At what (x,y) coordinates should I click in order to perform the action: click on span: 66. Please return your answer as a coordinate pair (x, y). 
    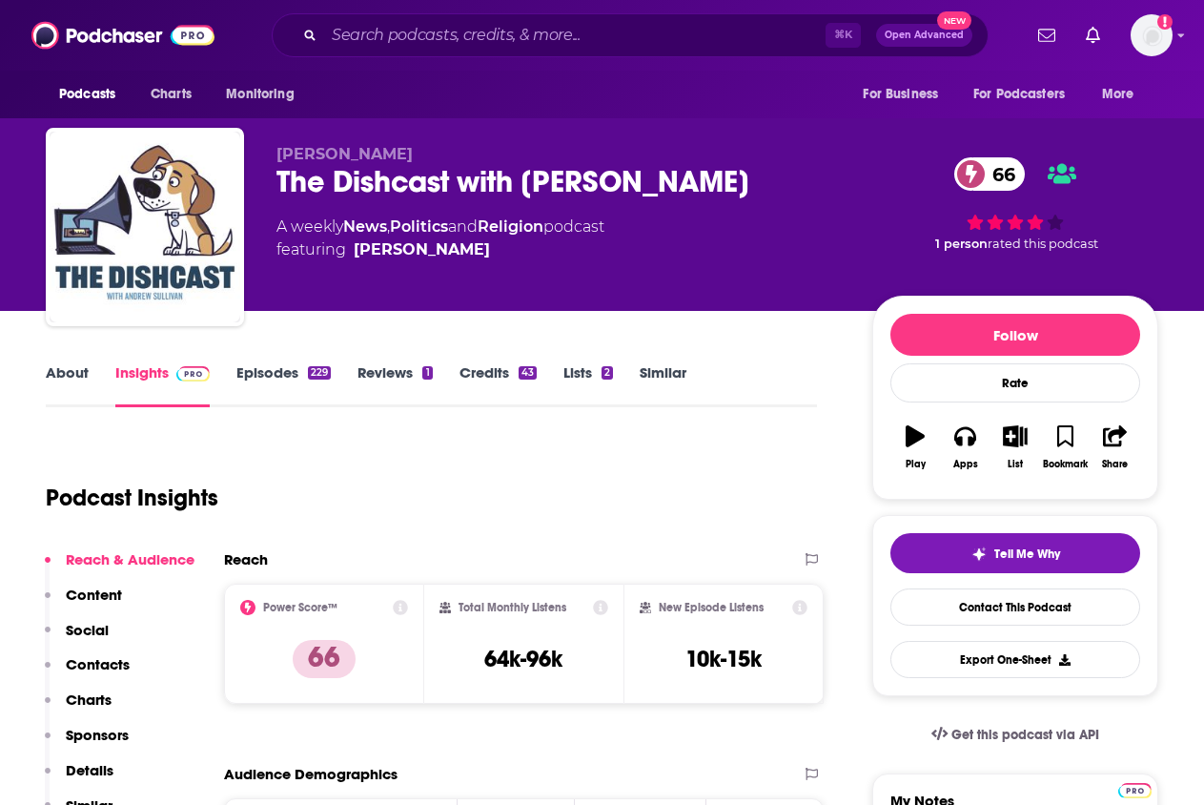
    Looking at the image, I should click on (999, 174).